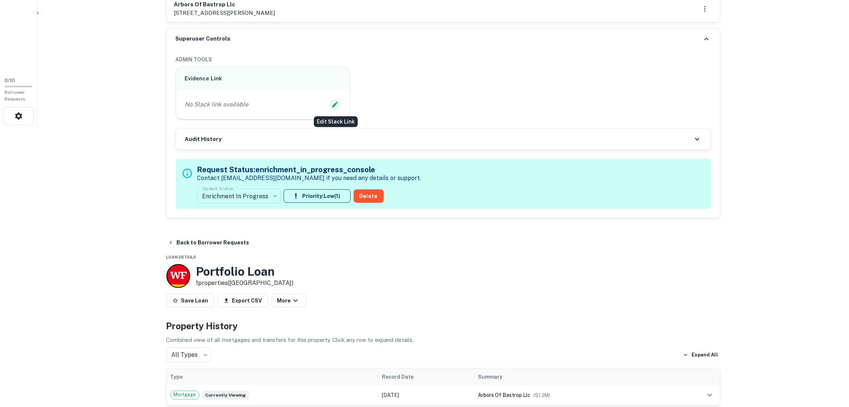  Describe the element at coordinates (309, 170) in the screenshot. I see `h5: Request Status: enrichment_in_progress_console` at that location.